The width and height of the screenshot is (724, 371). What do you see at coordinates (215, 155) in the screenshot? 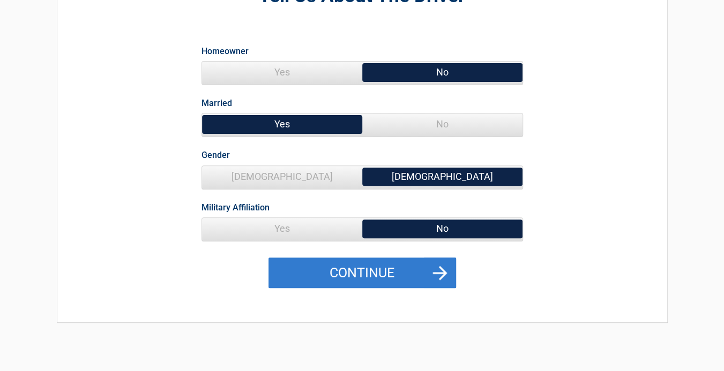
I see `label: Gender` at bounding box center [215, 155].